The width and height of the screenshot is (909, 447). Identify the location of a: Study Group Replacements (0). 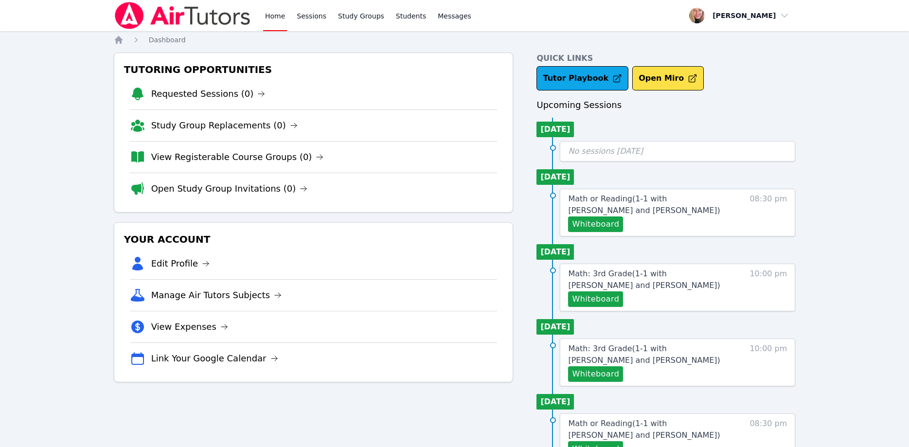
(224, 126).